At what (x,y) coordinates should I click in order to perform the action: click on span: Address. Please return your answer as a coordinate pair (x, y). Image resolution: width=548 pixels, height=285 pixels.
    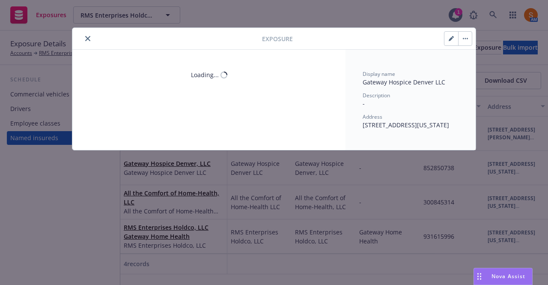
    Looking at the image, I should click on (372, 116).